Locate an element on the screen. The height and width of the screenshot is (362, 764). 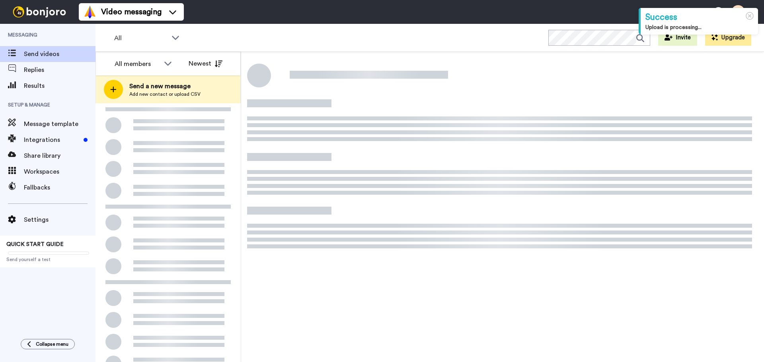
span: Send yourself a test is located at coordinates (48, 260).